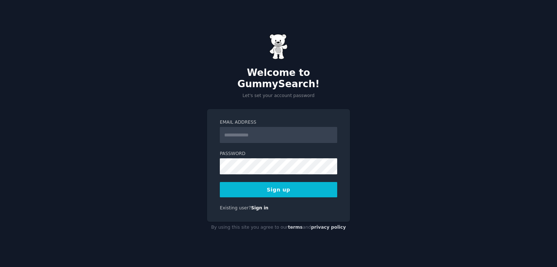 This screenshot has width=557, height=267. Describe the element at coordinates (279, 154) in the screenshot. I see `label: Password` at that location.